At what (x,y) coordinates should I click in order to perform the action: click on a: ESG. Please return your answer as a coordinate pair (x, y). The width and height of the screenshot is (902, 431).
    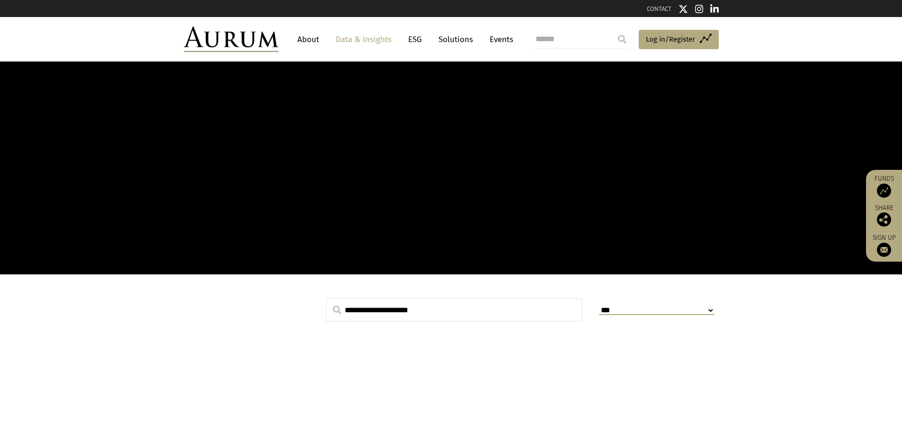
    Looking at the image, I should click on (415, 39).